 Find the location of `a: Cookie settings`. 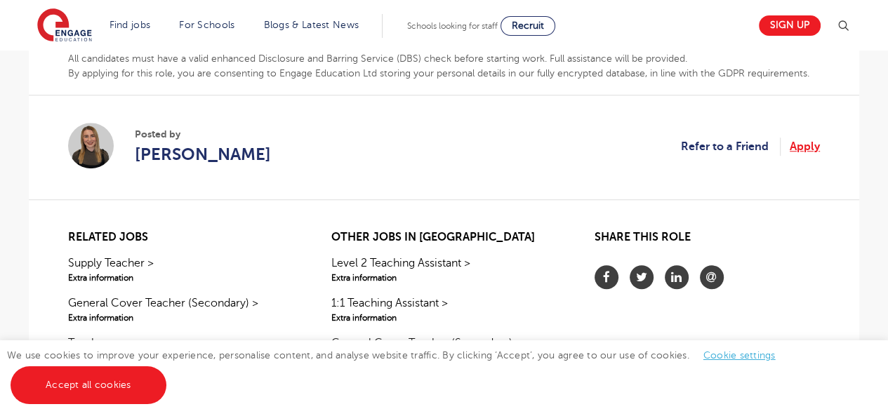

a: Cookie settings is located at coordinates (739, 355).